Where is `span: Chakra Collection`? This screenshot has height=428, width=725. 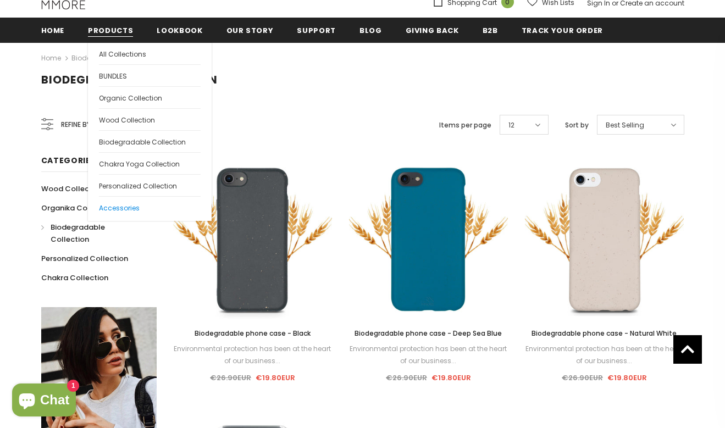 span: Chakra Collection is located at coordinates (75, 278).